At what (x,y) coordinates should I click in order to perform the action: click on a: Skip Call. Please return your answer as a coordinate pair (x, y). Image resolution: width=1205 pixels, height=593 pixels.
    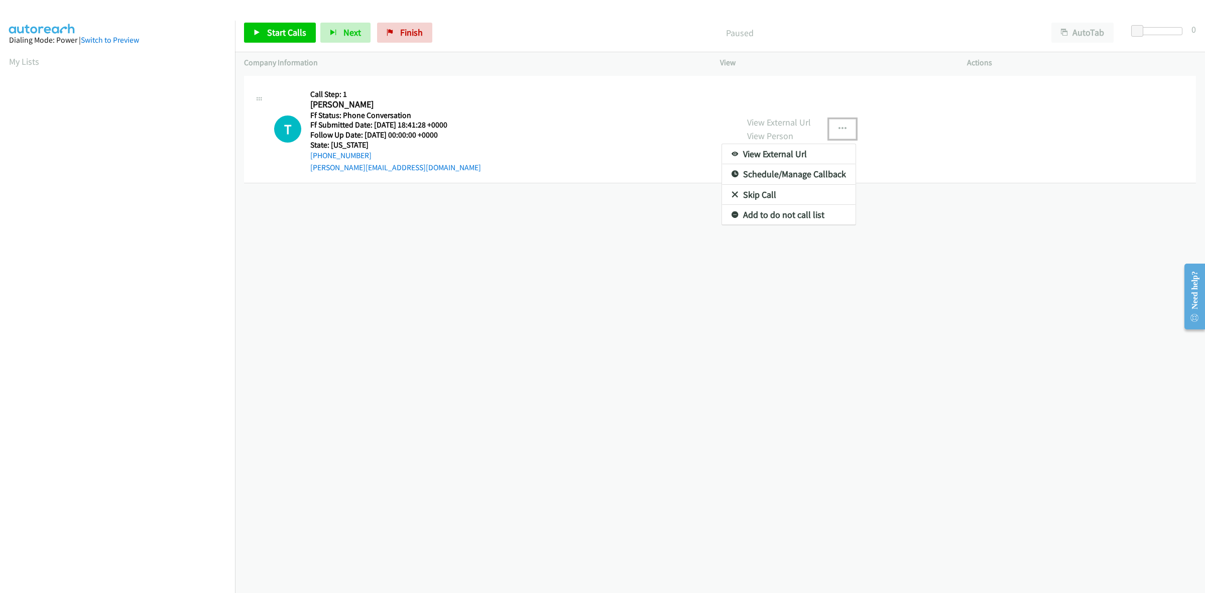
    Looking at the image, I should click on (789, 195).